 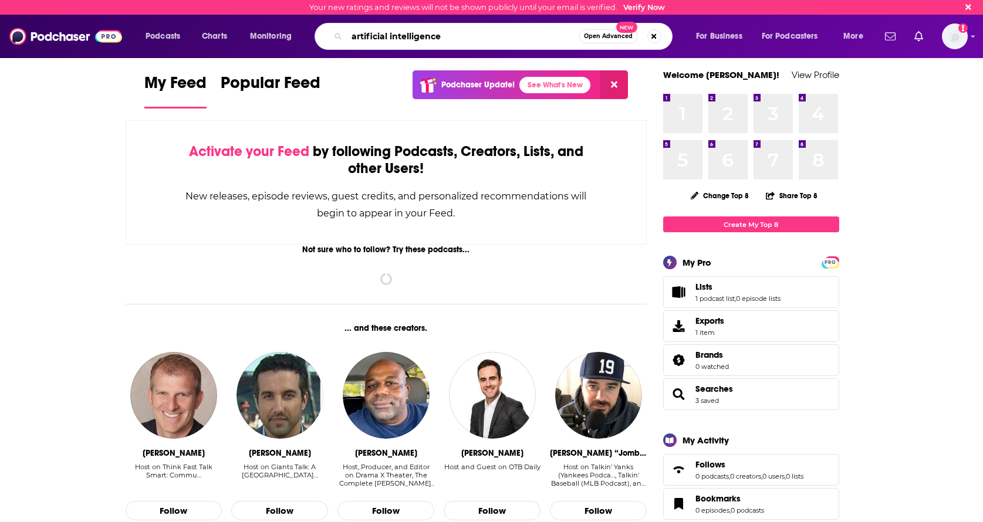 What do you see at coordinates (492, 396) in the screenshot?
I see `a: Joe Molloy` at bounding box center [492, 396].